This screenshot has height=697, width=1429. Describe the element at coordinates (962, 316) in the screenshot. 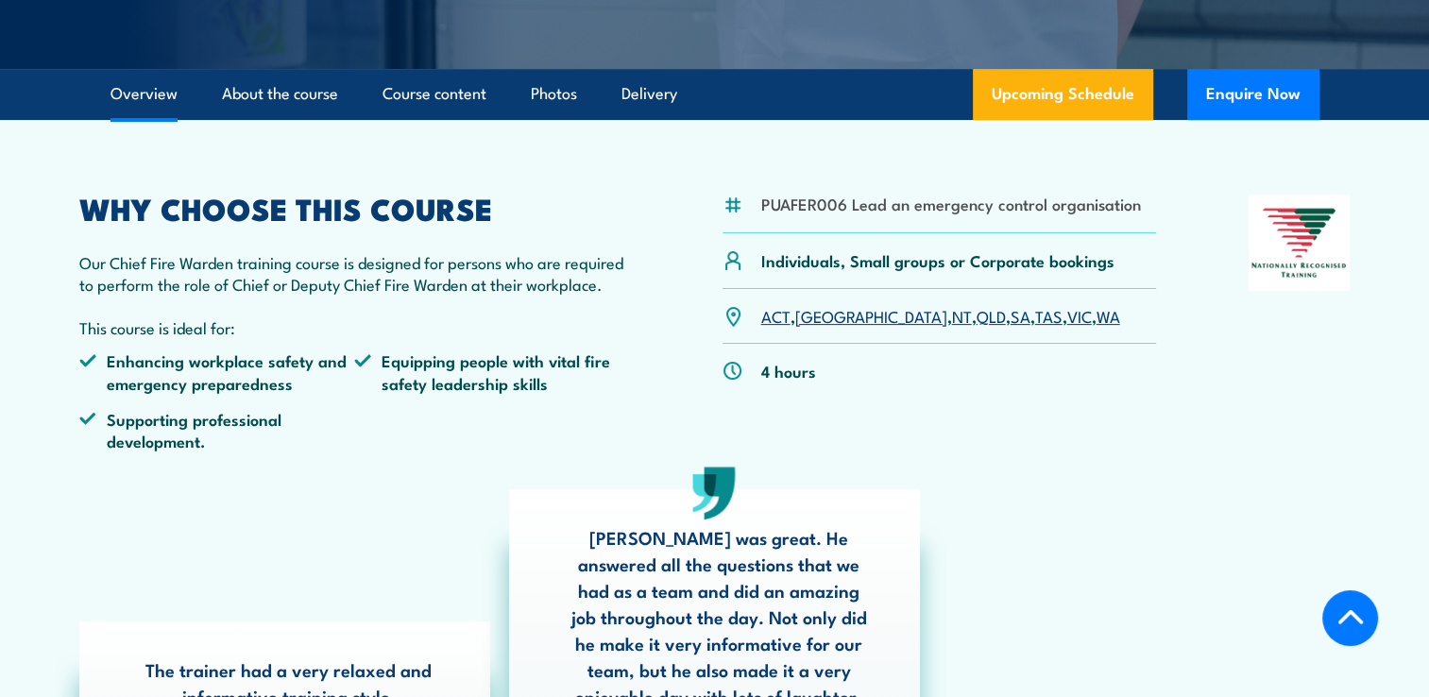

I see `a: NT` at that location.